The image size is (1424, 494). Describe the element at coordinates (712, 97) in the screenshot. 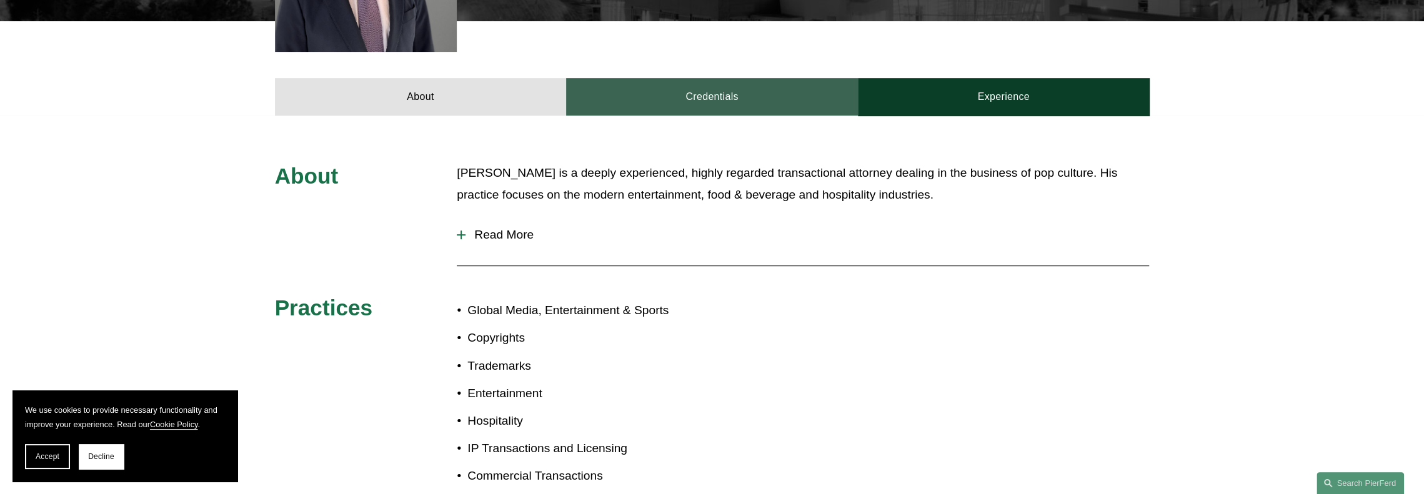

I see `a: Credentials` at that location.